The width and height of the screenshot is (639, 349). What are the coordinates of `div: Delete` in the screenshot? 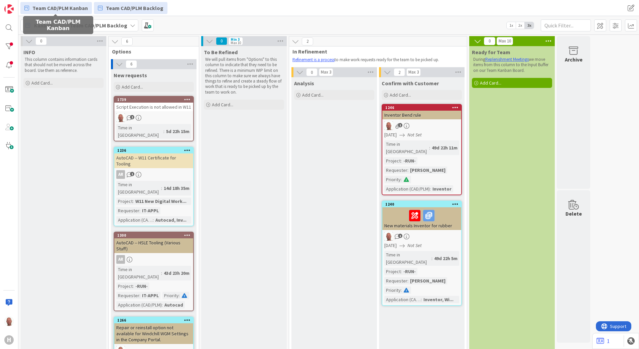 It's located at (574, 214).